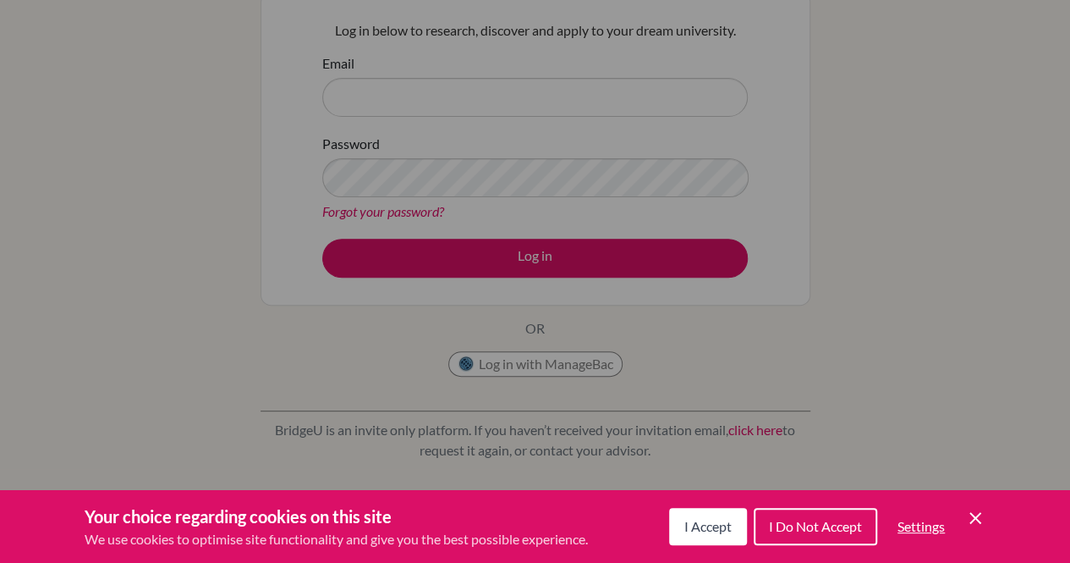  What do you see at coordinates (336, 539) in the screenshot?
I see `p: We use cookies to optimise site functionality and give you the best possible experience.` at bounding box center [336, 539].